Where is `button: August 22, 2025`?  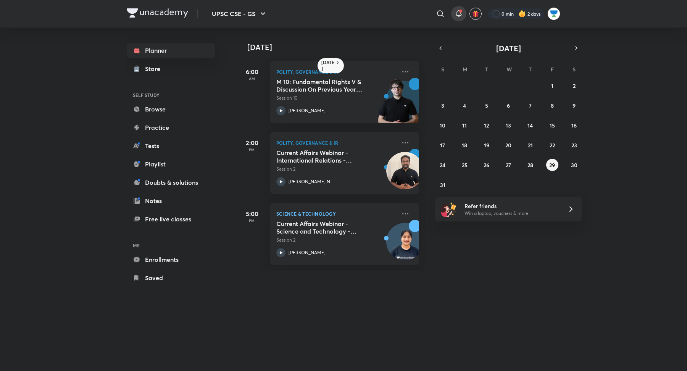
button: August 22, 2025 is located at coordinates (552, 145).